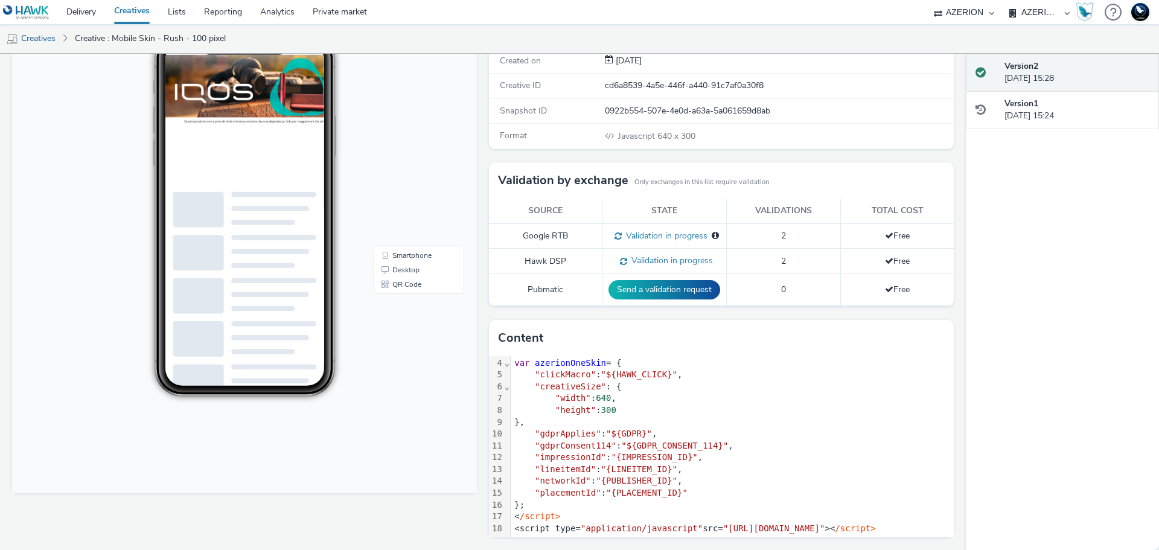 Image resolution: width=1159 pixels, height=550 pixels. Describe the element at coordinates (642, 528) in the screenshot. I see `span: "application/javascript"` at that location.